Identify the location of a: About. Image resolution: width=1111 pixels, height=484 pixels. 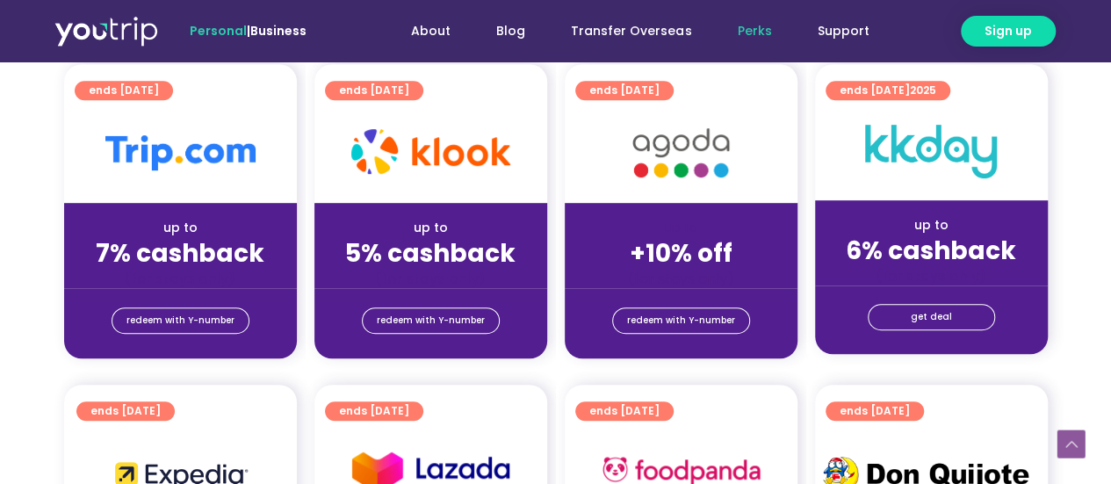
(430, 31).